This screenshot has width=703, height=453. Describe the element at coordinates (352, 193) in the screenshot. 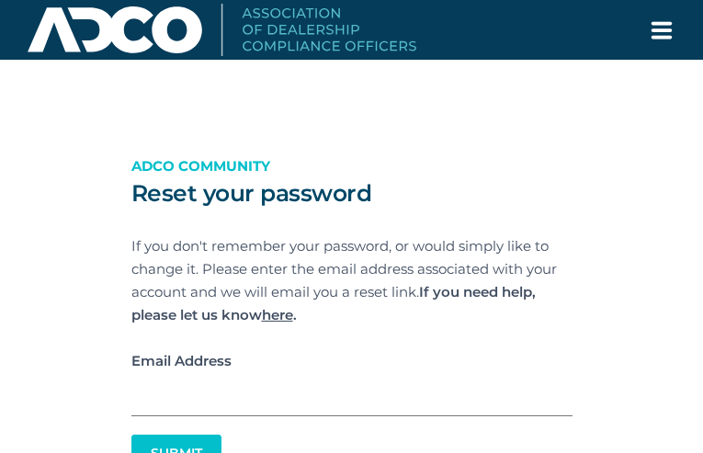

I see `h2: Reset your password` at that location.